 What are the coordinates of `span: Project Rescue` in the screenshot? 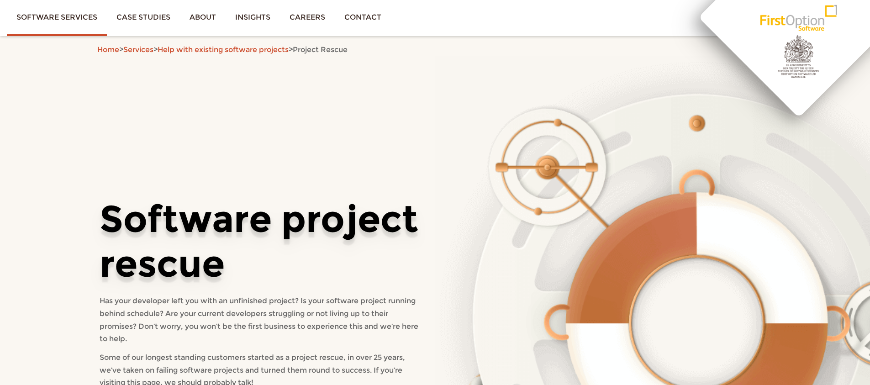 It's located at (320, 49).